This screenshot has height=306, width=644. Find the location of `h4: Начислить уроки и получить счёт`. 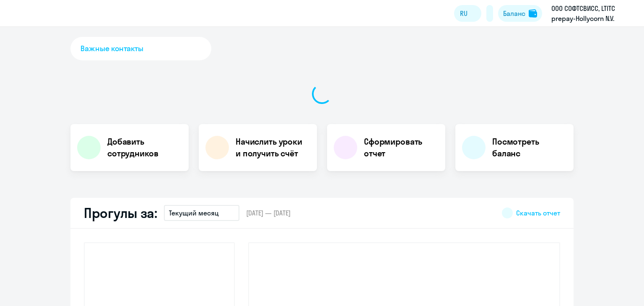

h4: Начислить уроки и получить счёт is located at coordinates (272, 148).